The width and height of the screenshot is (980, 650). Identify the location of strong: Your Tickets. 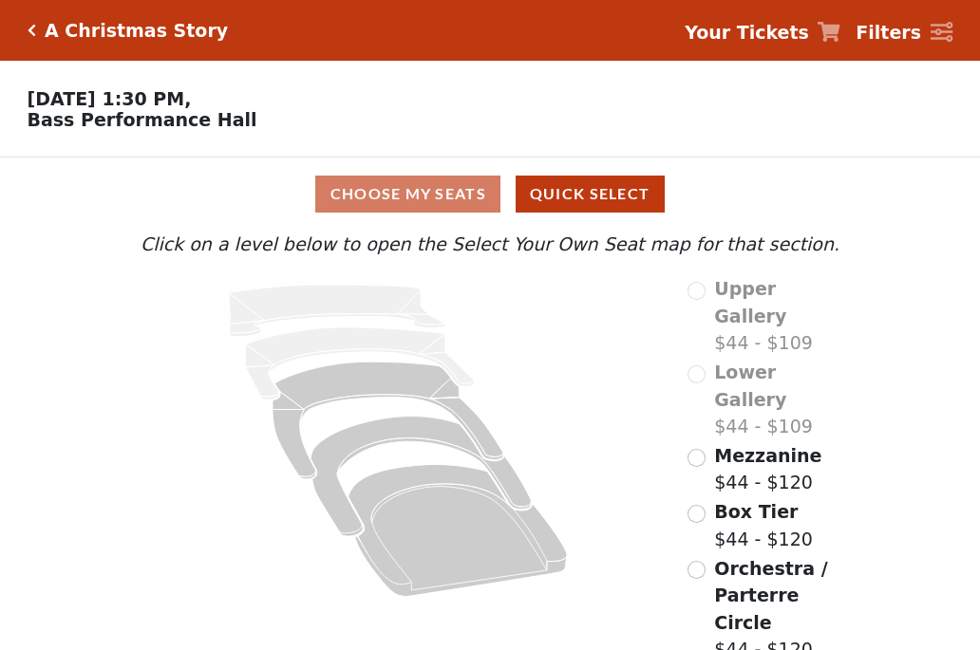
(746, 32).